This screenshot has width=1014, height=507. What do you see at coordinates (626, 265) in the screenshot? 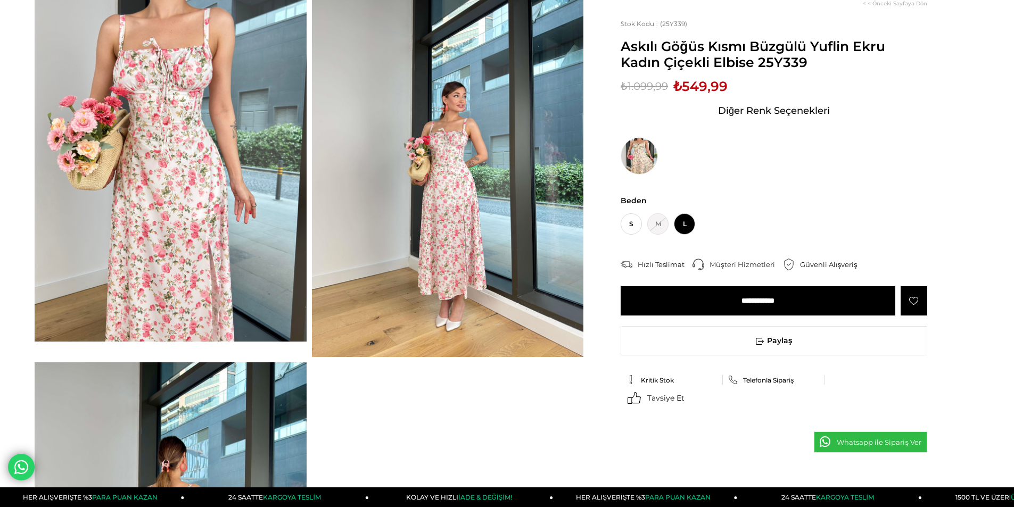
I see `img: shipping.png` at bounding box center [626, 265].